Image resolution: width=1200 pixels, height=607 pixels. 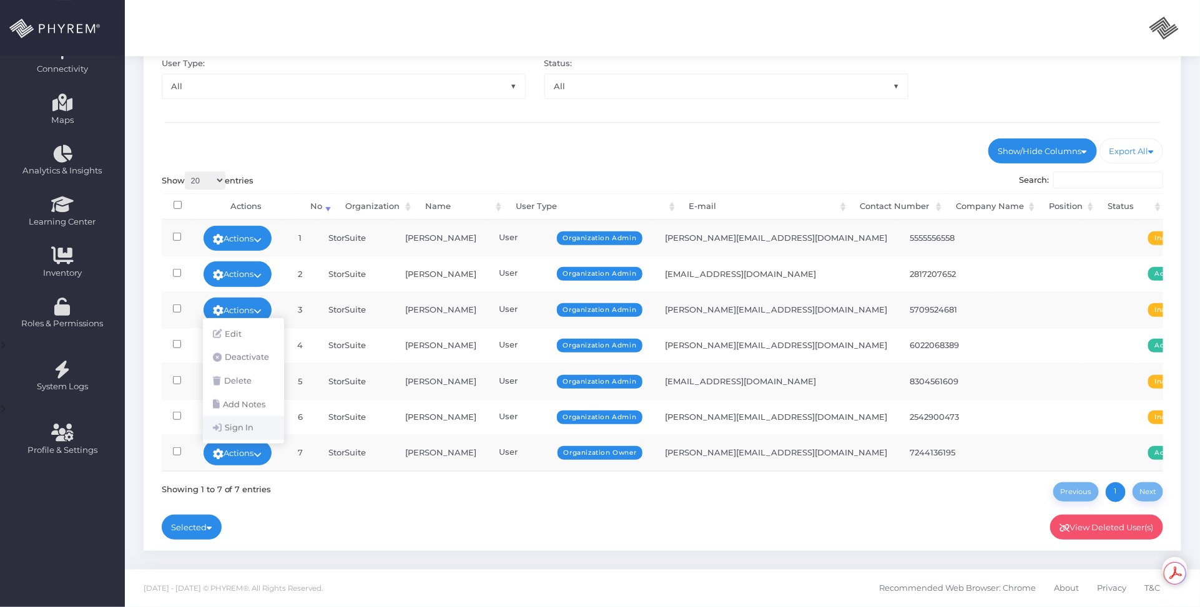 What do you see at coordinates (1116, 493) in the screenshot?
I see `a: 1` at bounding box center [1116, 493].